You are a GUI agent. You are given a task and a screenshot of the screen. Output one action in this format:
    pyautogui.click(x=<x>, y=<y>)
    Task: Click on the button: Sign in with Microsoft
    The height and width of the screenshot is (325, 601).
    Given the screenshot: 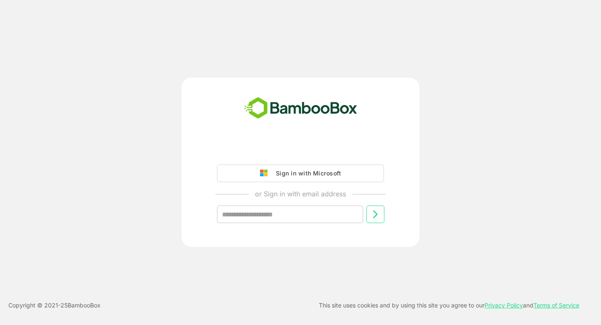 What is the action you would take?
    pyautogui.click(x=301, y=173)
    